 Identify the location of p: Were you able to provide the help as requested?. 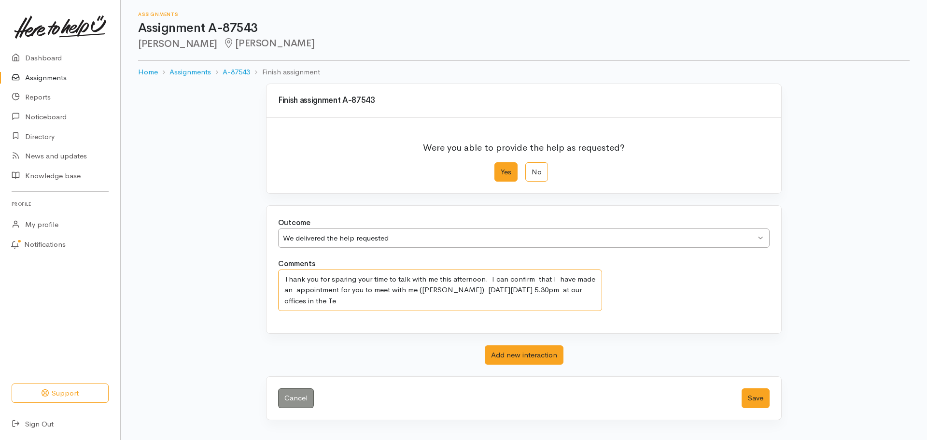
(524, 145).